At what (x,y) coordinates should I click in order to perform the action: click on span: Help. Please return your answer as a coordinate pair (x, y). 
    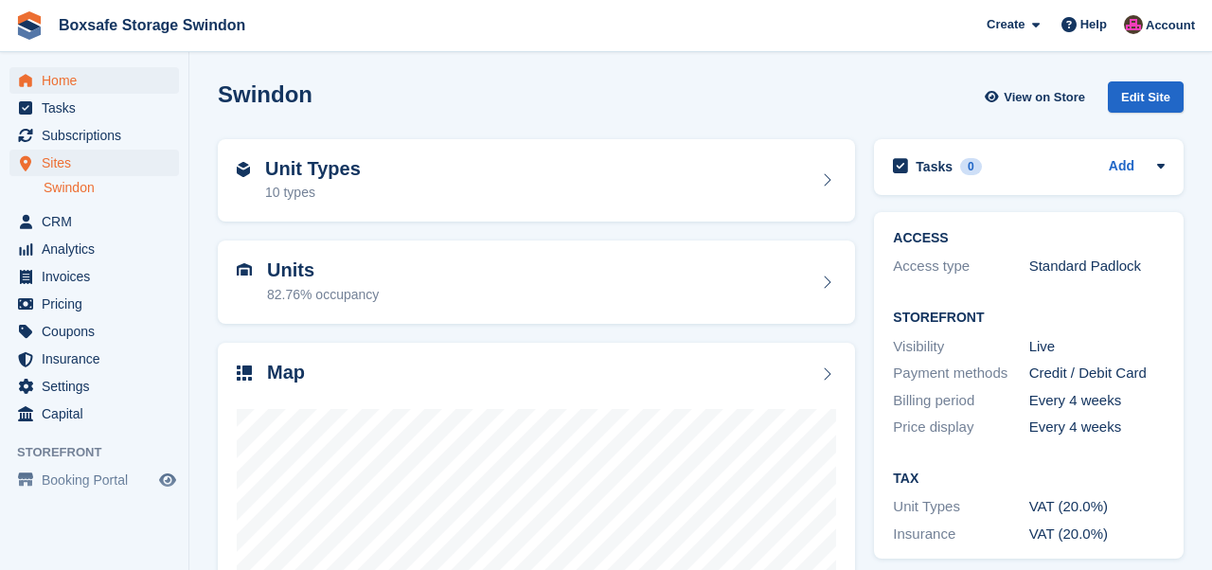
    Looking at the image, I should click on (1094, 25).